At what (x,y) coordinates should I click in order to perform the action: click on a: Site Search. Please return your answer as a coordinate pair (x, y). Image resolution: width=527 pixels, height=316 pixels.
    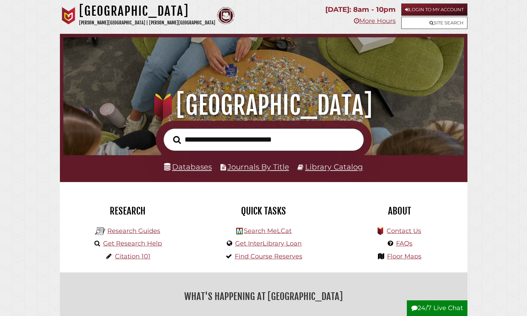
    Looking at the image, I should click on (435, 23).